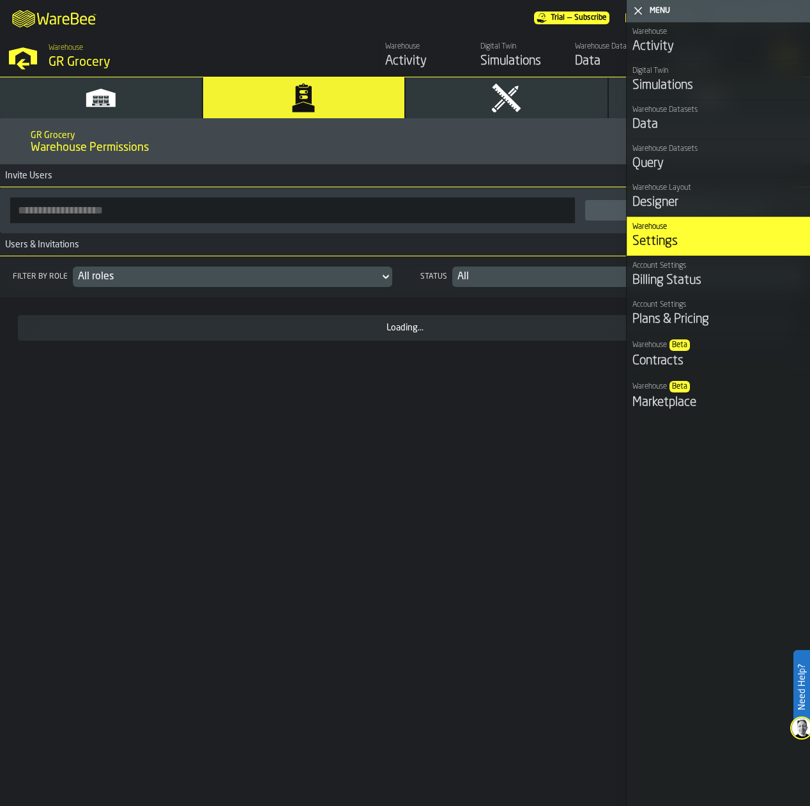  Describe the element at coordinates (677, 210) in the screenshot. I see `div: Send Invitation` at that location.